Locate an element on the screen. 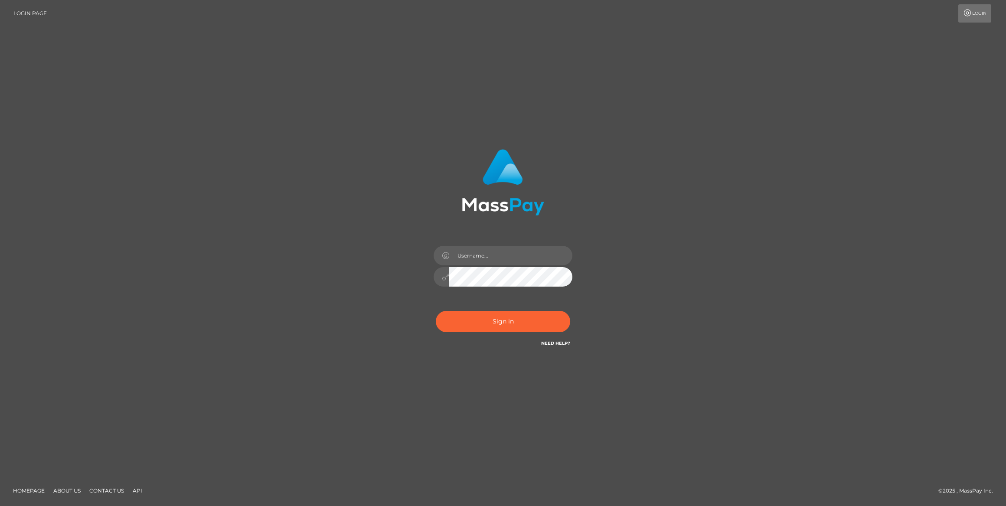  a: Contact Us is located at coordinates (107, 490).